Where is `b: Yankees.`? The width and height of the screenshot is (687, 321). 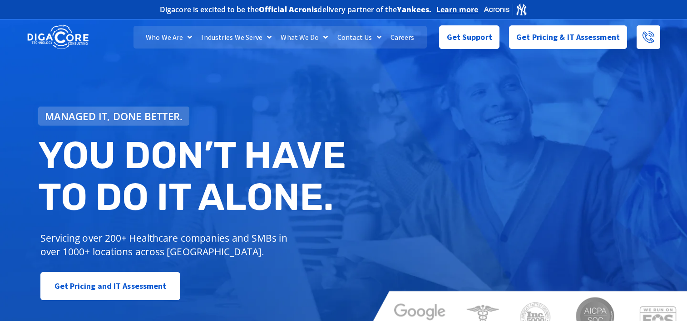 b: Yankees. is located at coordinates (414, 10).